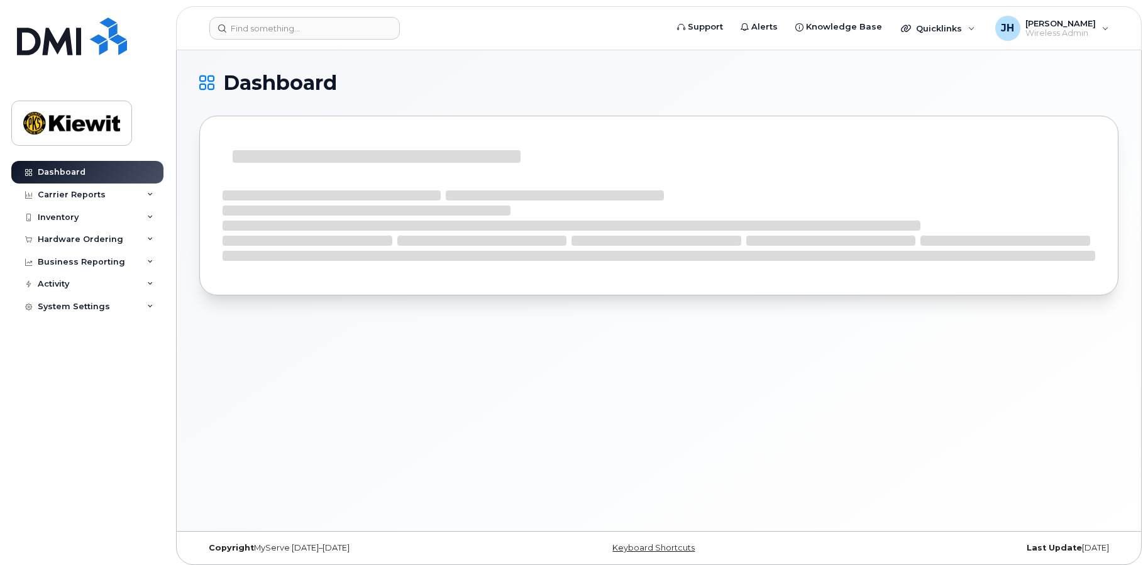  I want to click on a: Keyboard Shortcuts, so click(653, 547).